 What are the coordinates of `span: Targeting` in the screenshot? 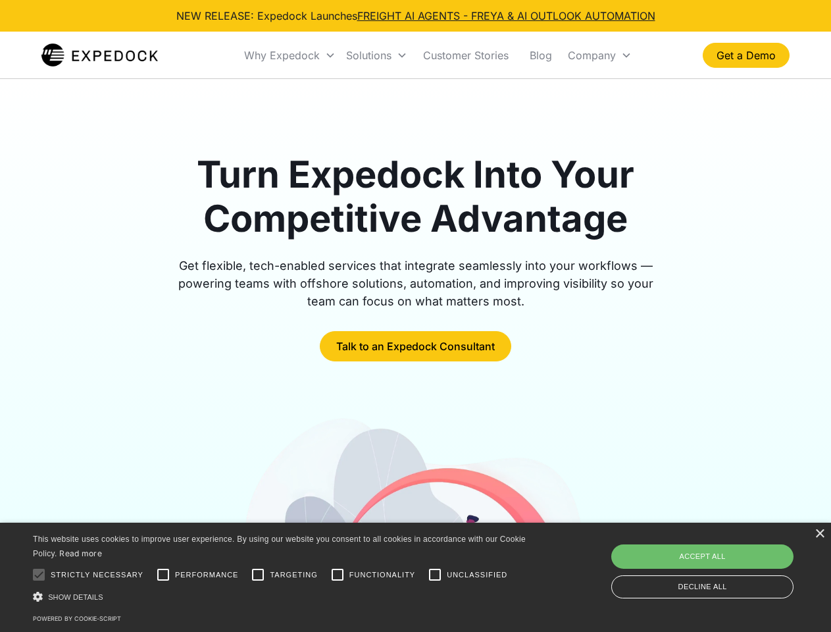 It's located at (294, 575).